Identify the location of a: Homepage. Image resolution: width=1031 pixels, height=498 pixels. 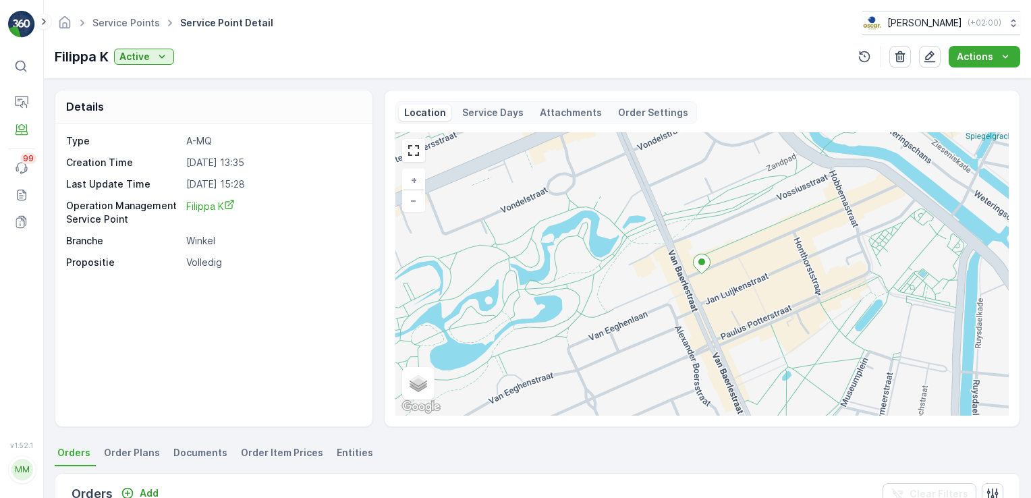
(65, 26).